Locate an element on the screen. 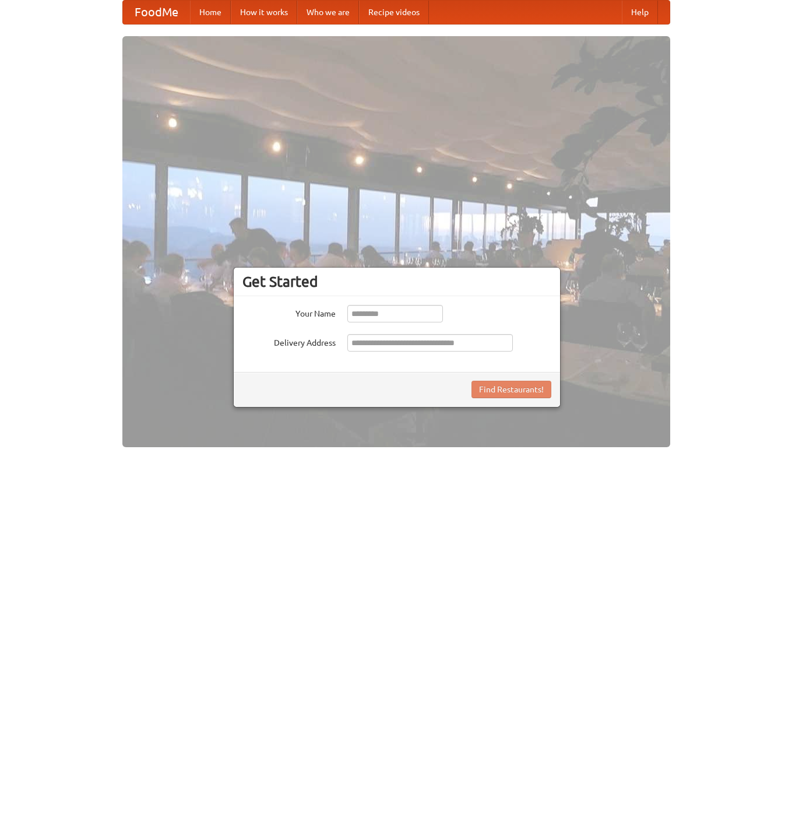 The image size is (792, 825). a: Who we are is located at coordinates (328, 12).